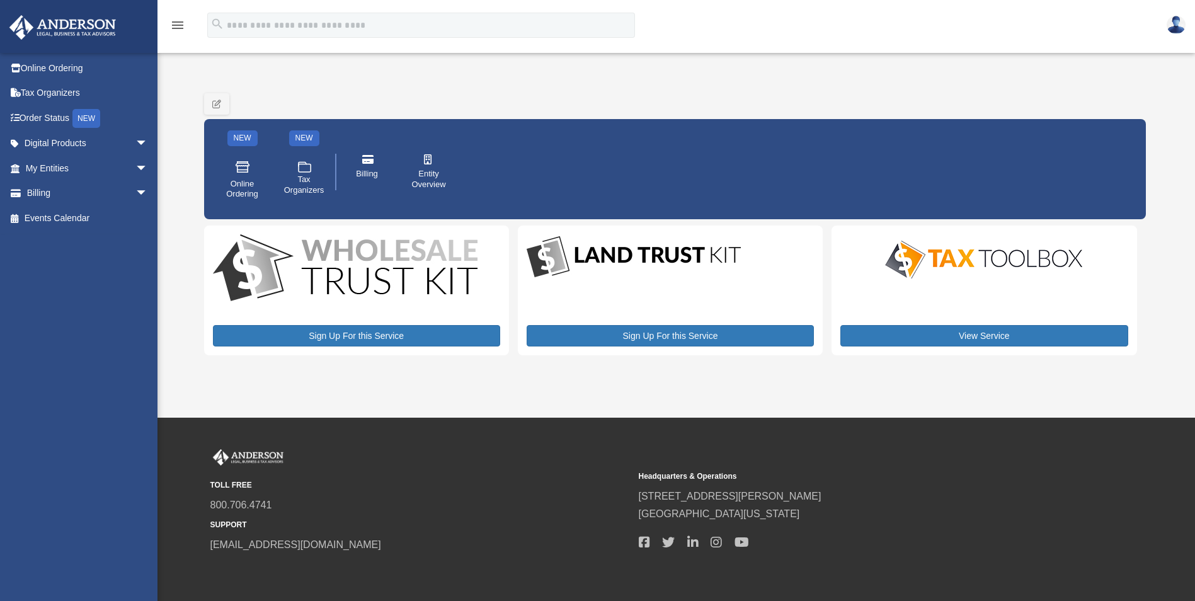  What do you see at coordinates (178, 27) in the screenshot?
I see `a: menu` at bounding box center [178, 27].